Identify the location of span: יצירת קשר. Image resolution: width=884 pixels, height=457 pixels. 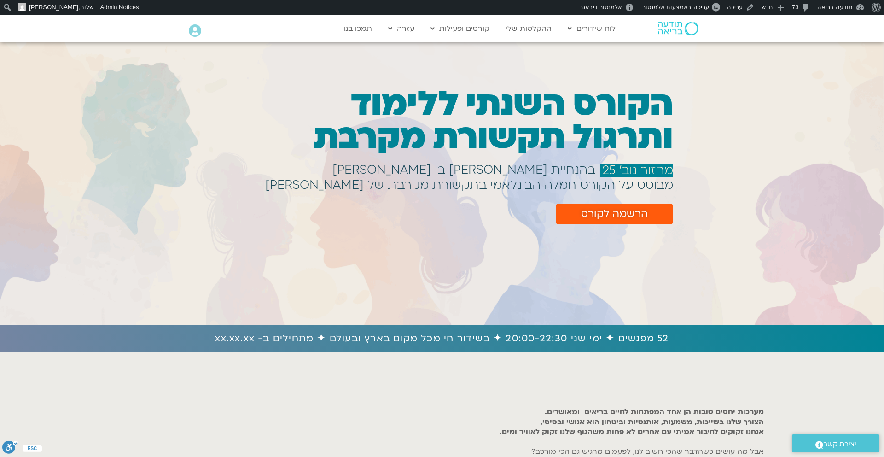
(840, 444).